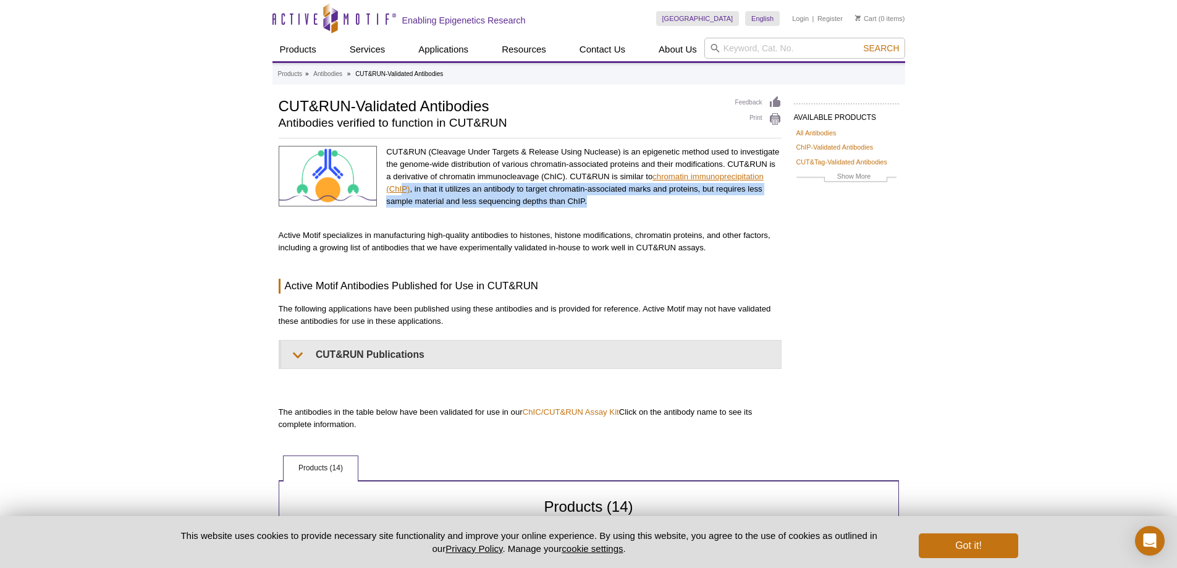  Describe the element at coordinates (589, 513) in the screenshot. I see `h2: Products (14)` at that location.